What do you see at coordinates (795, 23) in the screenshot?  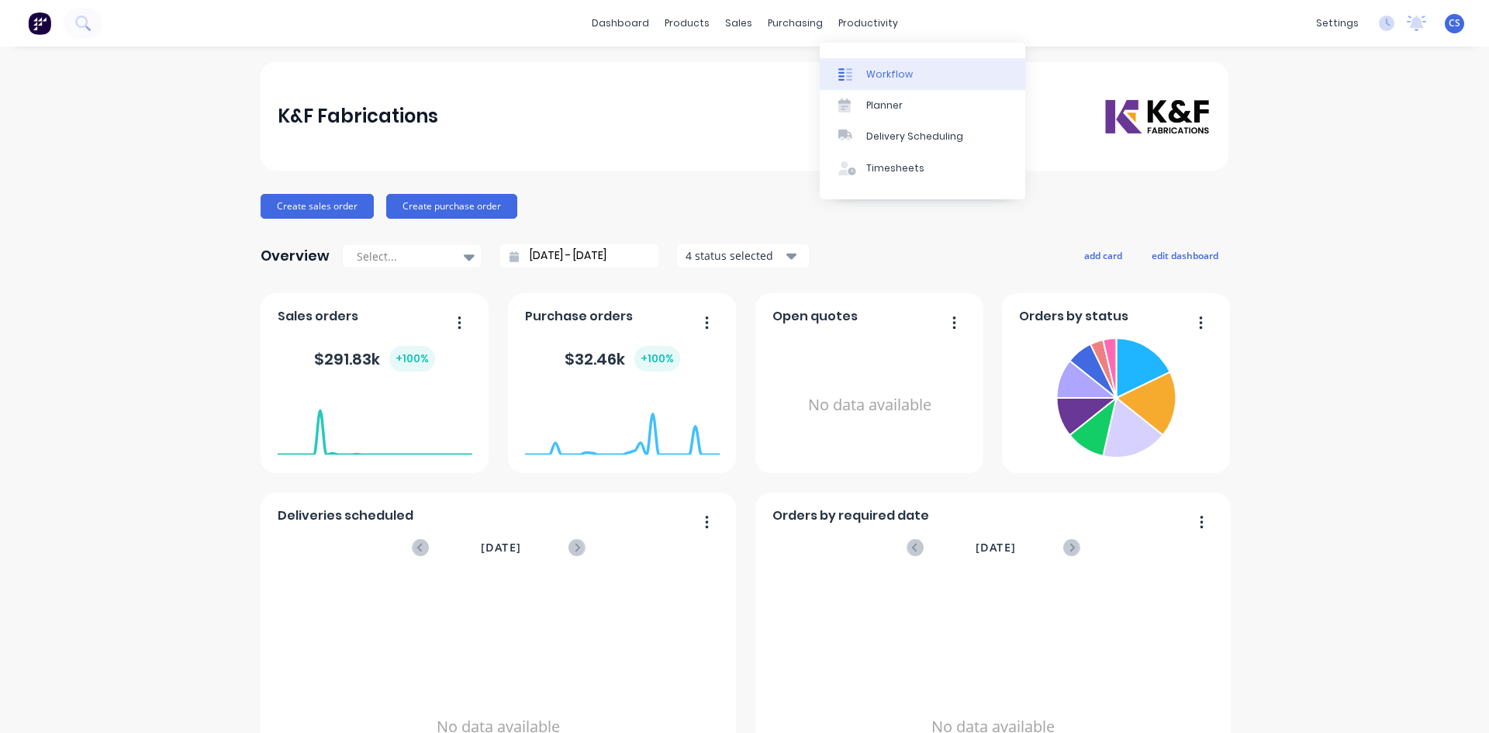 I see `div: purchasing` at bounding box center [795, 23].